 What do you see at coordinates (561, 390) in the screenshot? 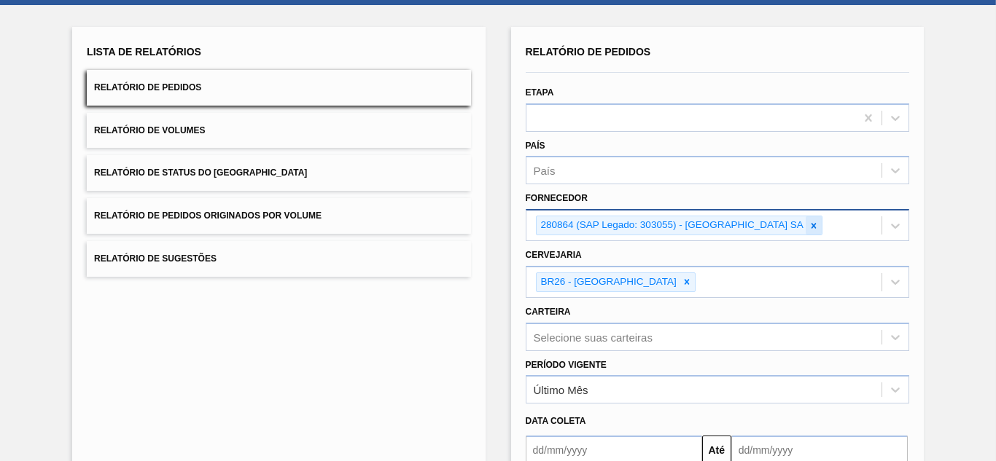
I see `div: Último Mês` at bounding box center [561, 390].